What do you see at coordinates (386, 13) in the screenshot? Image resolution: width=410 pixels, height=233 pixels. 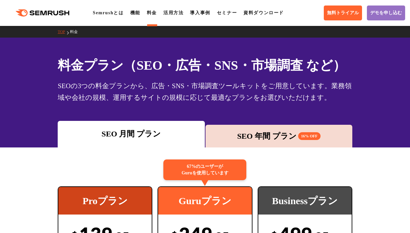 I see `a: デモを申し込む` at bounding box center [386, 13].